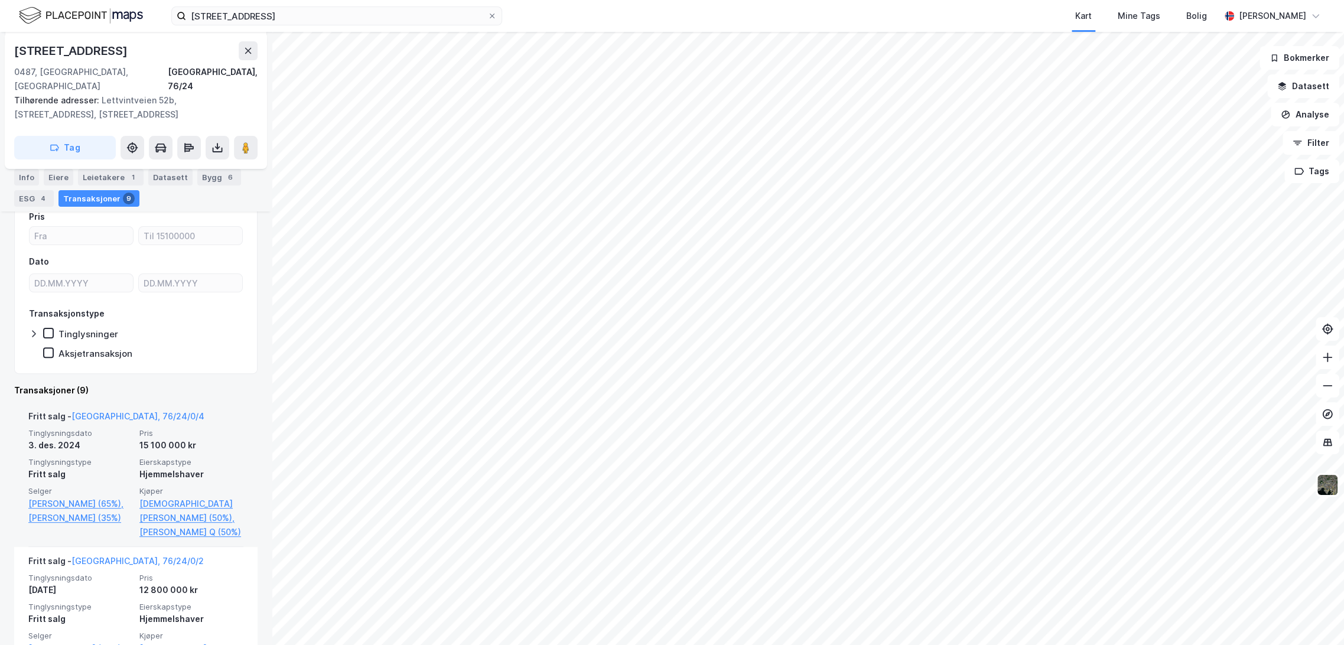  I want to click on button: Analyse, so click(1305, 115).